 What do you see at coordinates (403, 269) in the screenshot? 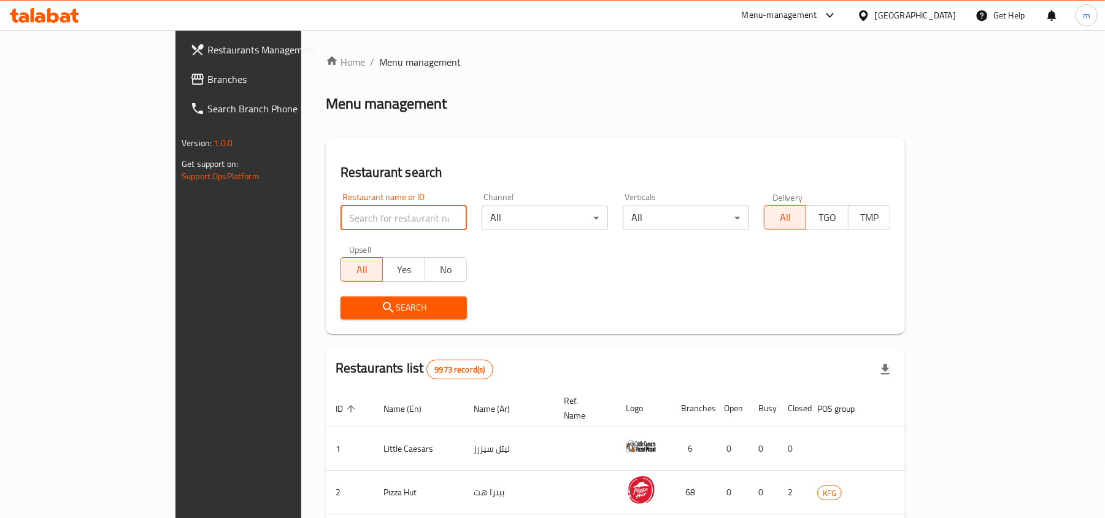
I see `button: Yes` at bounding box center [403, 269].